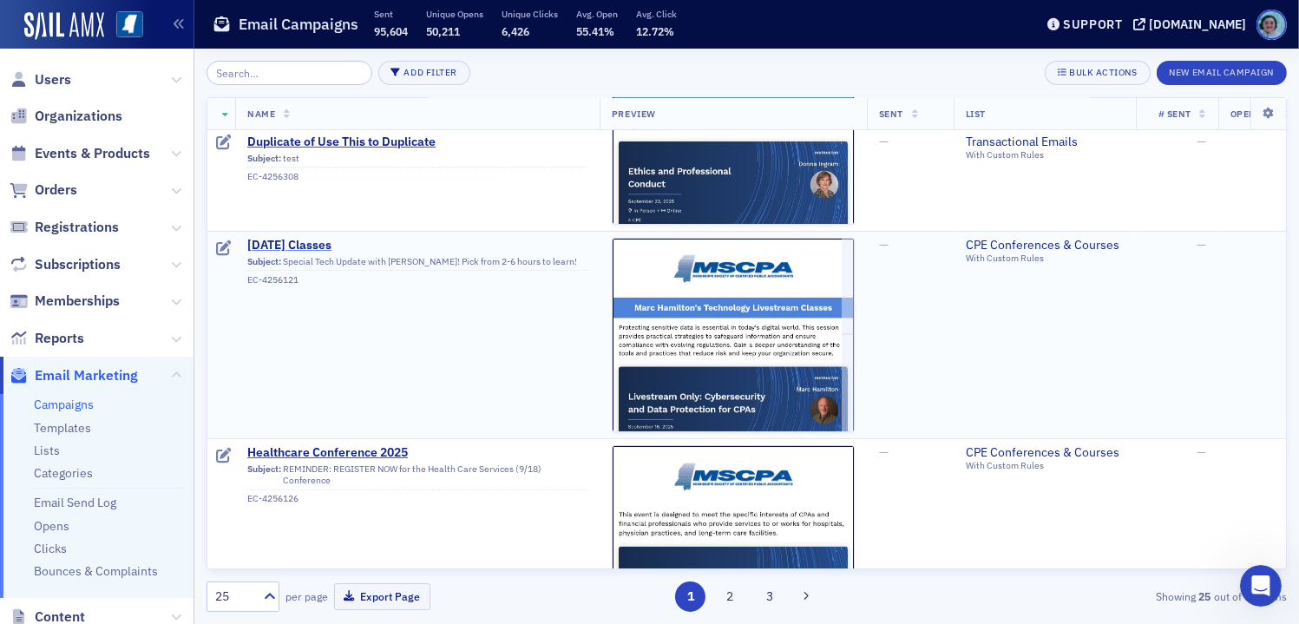  What do you see at coordinates (56, 190) in the screenshot?
I see `span: Orders` at bounding box center [56, 190].